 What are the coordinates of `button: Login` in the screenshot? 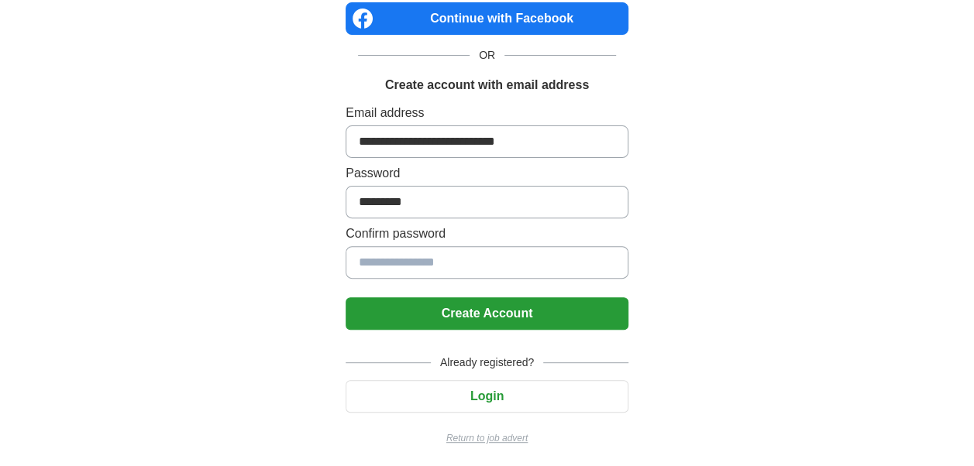 It's located at (486, 397).